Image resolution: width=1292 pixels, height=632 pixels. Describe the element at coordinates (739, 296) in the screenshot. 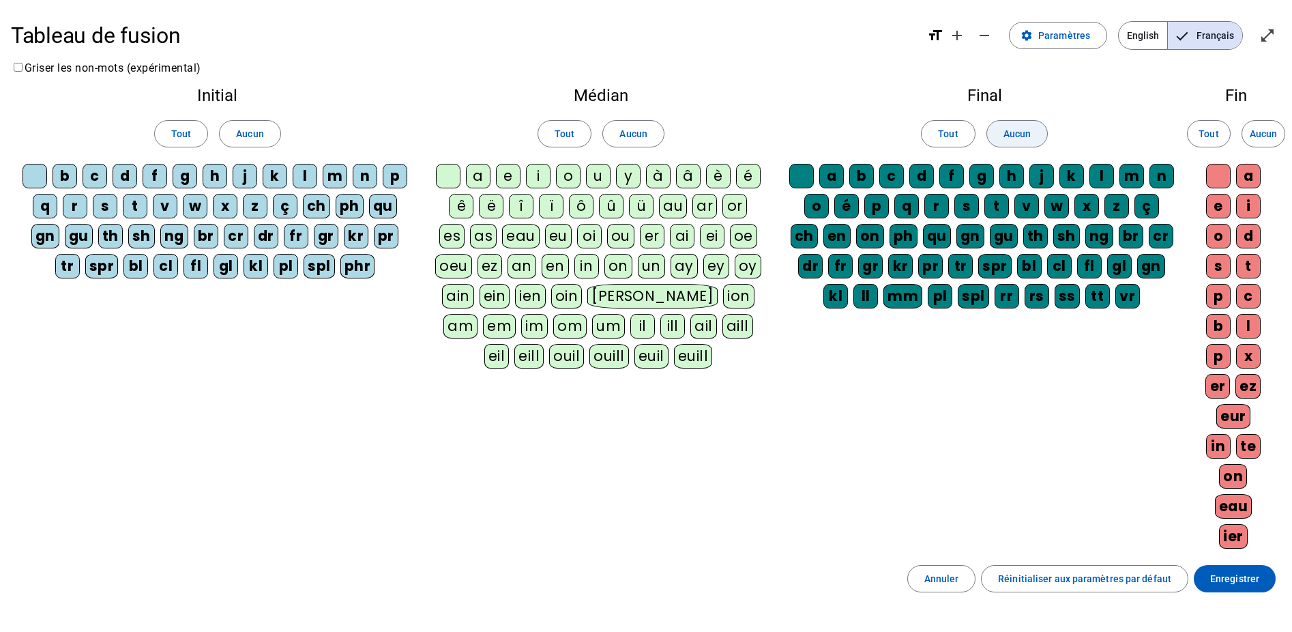

I see `div: ion` at that location.